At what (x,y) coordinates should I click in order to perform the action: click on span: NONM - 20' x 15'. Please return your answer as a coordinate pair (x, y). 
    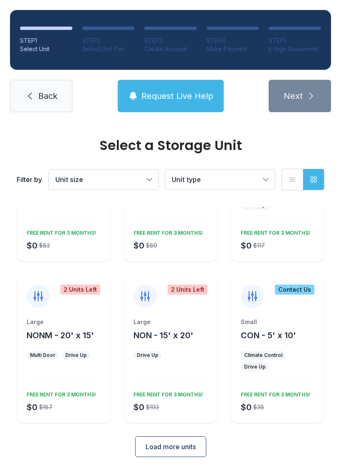
    Looking at the image, I should click on (60, 335).